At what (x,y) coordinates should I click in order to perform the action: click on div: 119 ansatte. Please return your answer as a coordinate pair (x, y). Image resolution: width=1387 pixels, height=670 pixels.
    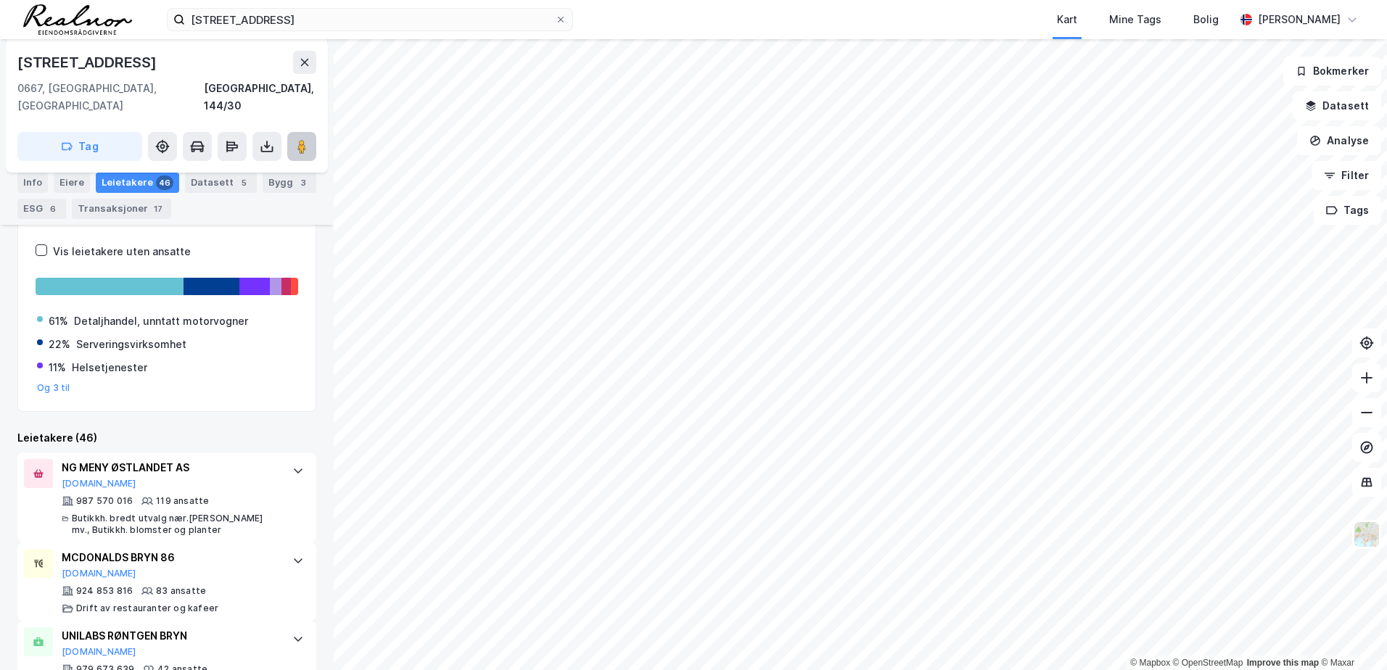
    Looking at the image, I should click on (182, 501).